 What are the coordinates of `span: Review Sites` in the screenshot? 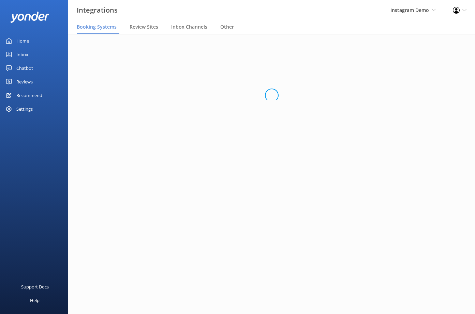 It's located at (144, 27).